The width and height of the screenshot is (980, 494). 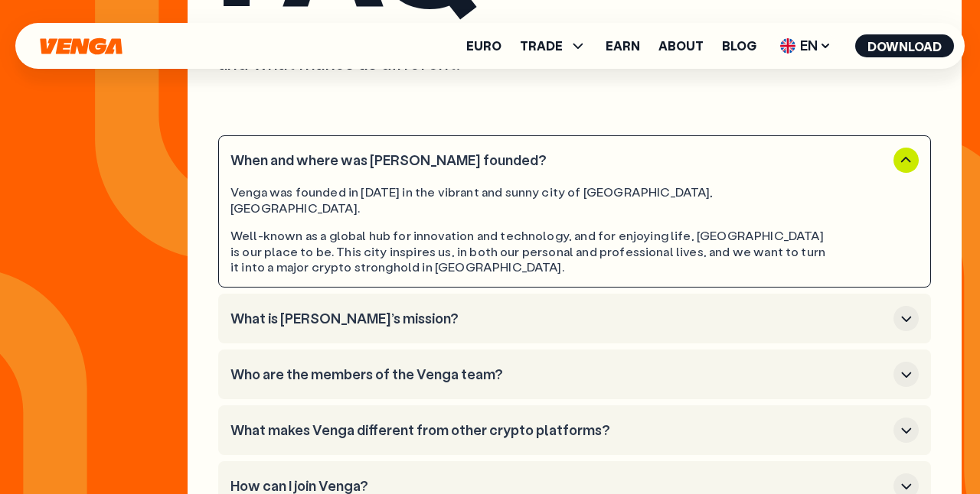 What do you see at coordinates (574, 374) in the screenshot?
I see `button: Who are the members of the Venga team?` at bounding box center [574, 374].